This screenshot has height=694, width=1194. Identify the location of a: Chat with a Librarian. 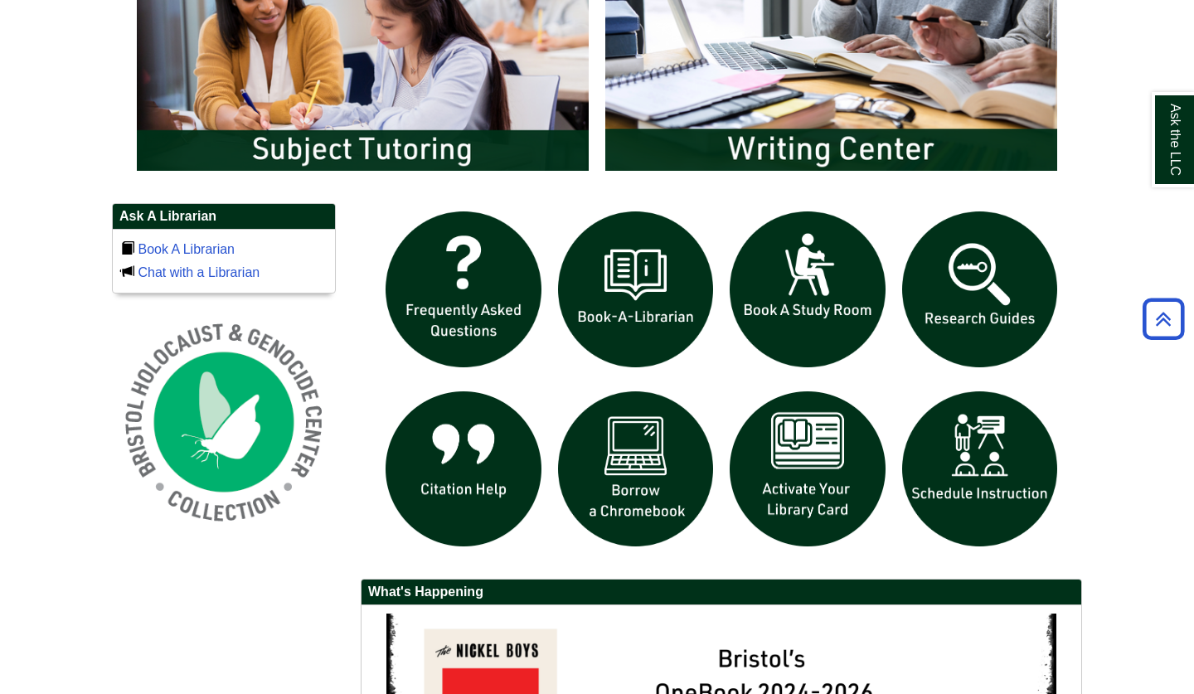
(198, 272).